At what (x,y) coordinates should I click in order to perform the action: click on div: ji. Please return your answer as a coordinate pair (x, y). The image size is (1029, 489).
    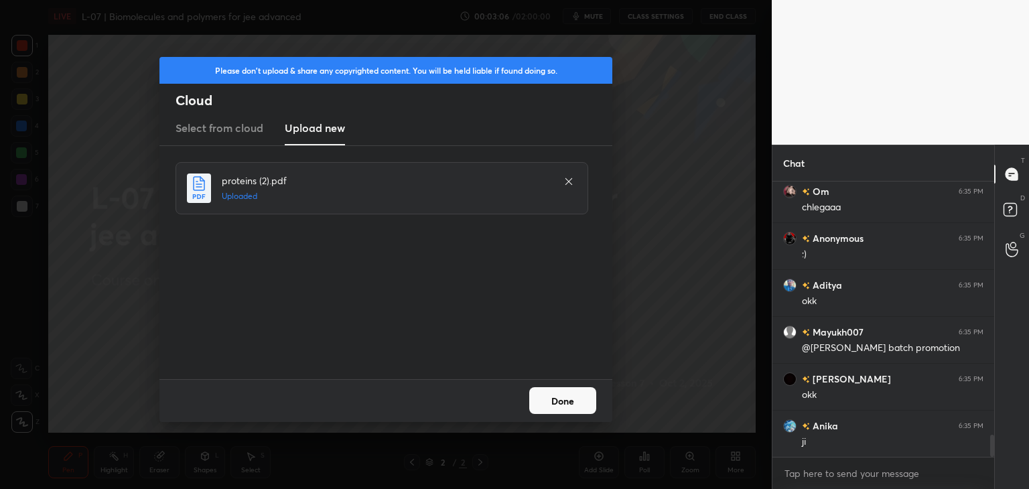
    Looking at the image, I should click on (892, 442).